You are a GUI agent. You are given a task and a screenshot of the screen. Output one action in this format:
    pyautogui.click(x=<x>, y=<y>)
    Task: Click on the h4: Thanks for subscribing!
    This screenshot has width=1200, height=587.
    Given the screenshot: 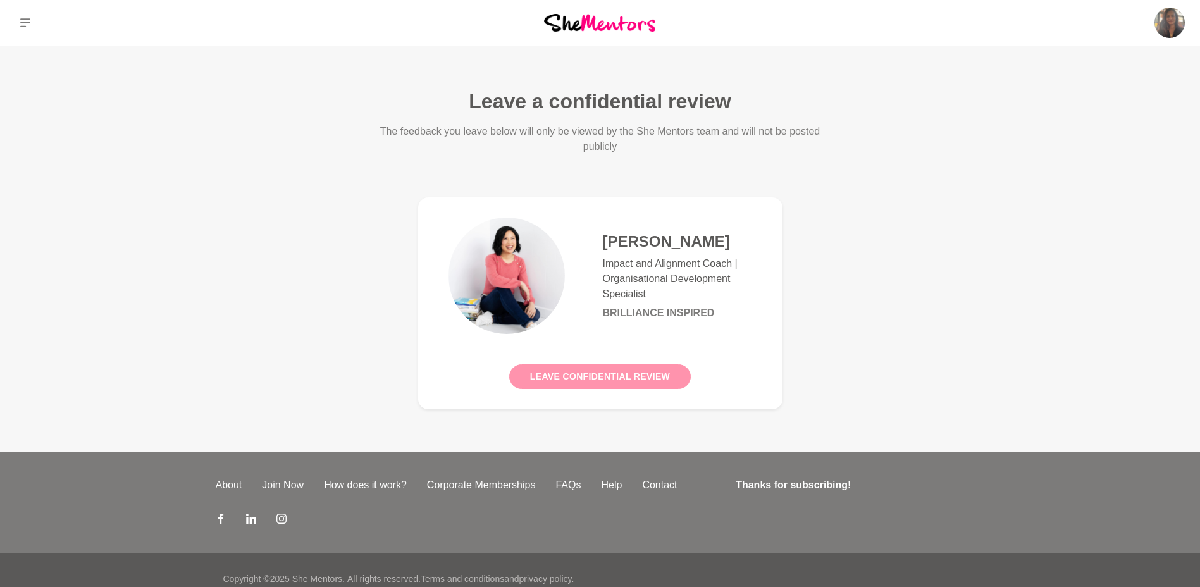 What is the action you would take?
    pyautogui.click(x=856, y=485)
    